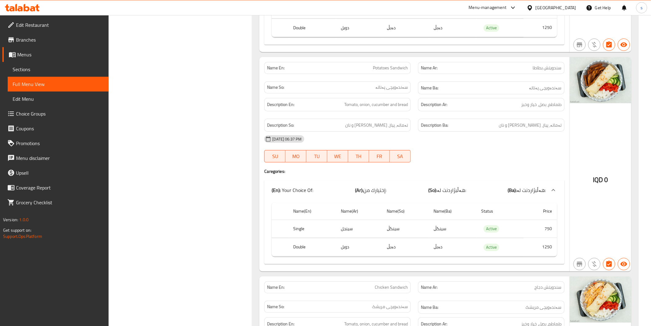  I want to click on span: Promotions, so click(60, 143).